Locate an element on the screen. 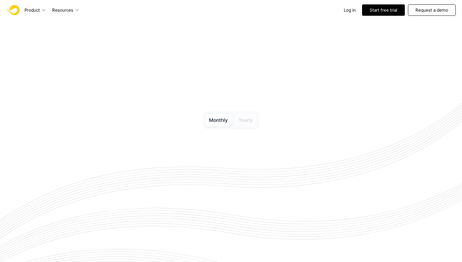  a: Request a demo is located at coordinates (432, 10).